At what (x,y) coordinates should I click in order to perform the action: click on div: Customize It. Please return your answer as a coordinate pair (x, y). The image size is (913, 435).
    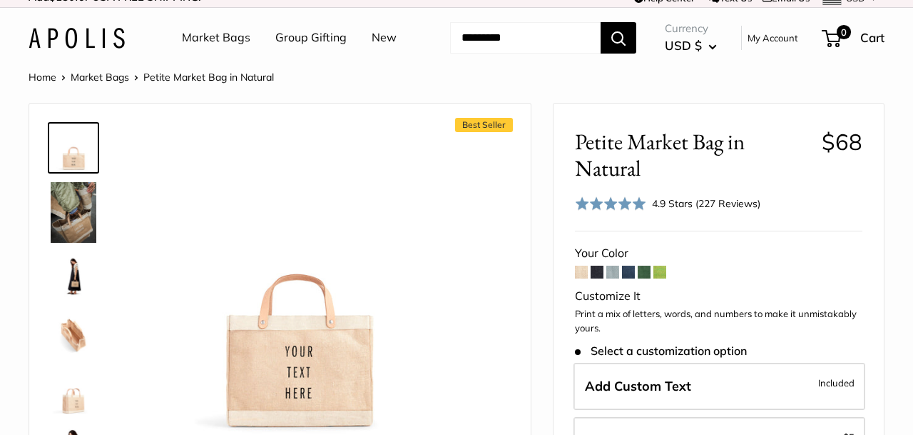
    Looking at the image, I should click on (719, 296).